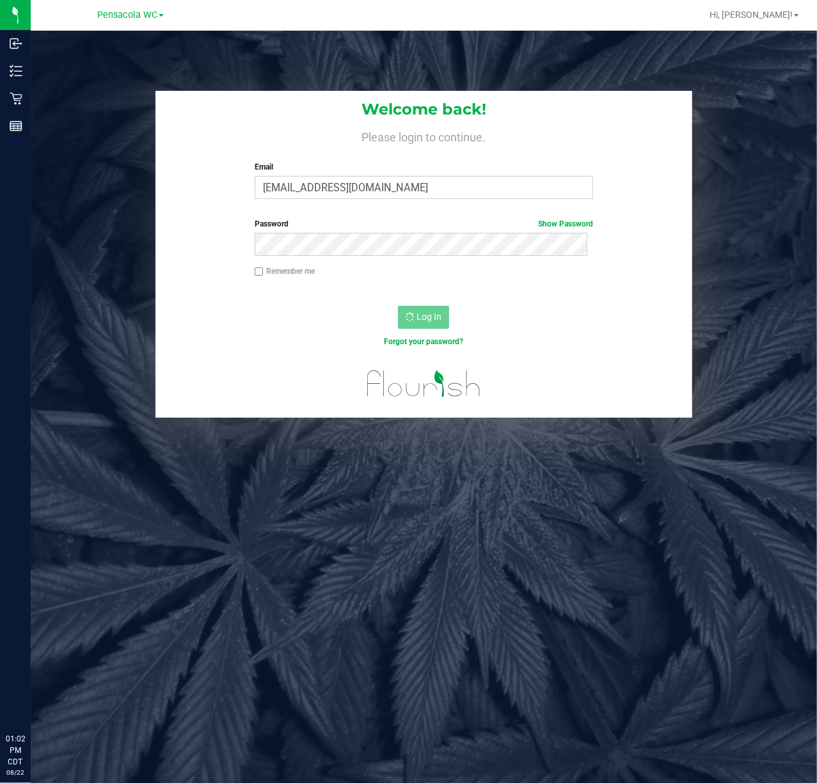  Describe the element at coordinates (424, 342) in the screenshot. I see `a: Forgot your password?` at that location.